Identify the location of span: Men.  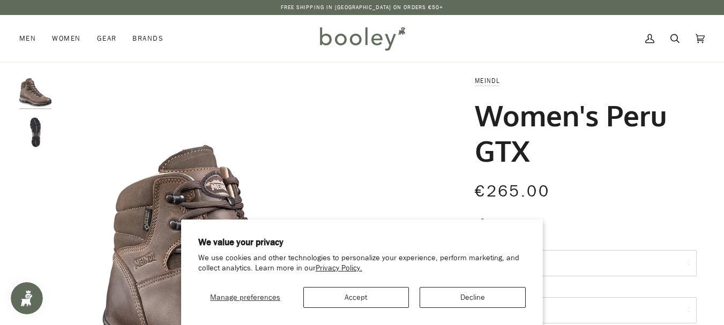
(27, 39).